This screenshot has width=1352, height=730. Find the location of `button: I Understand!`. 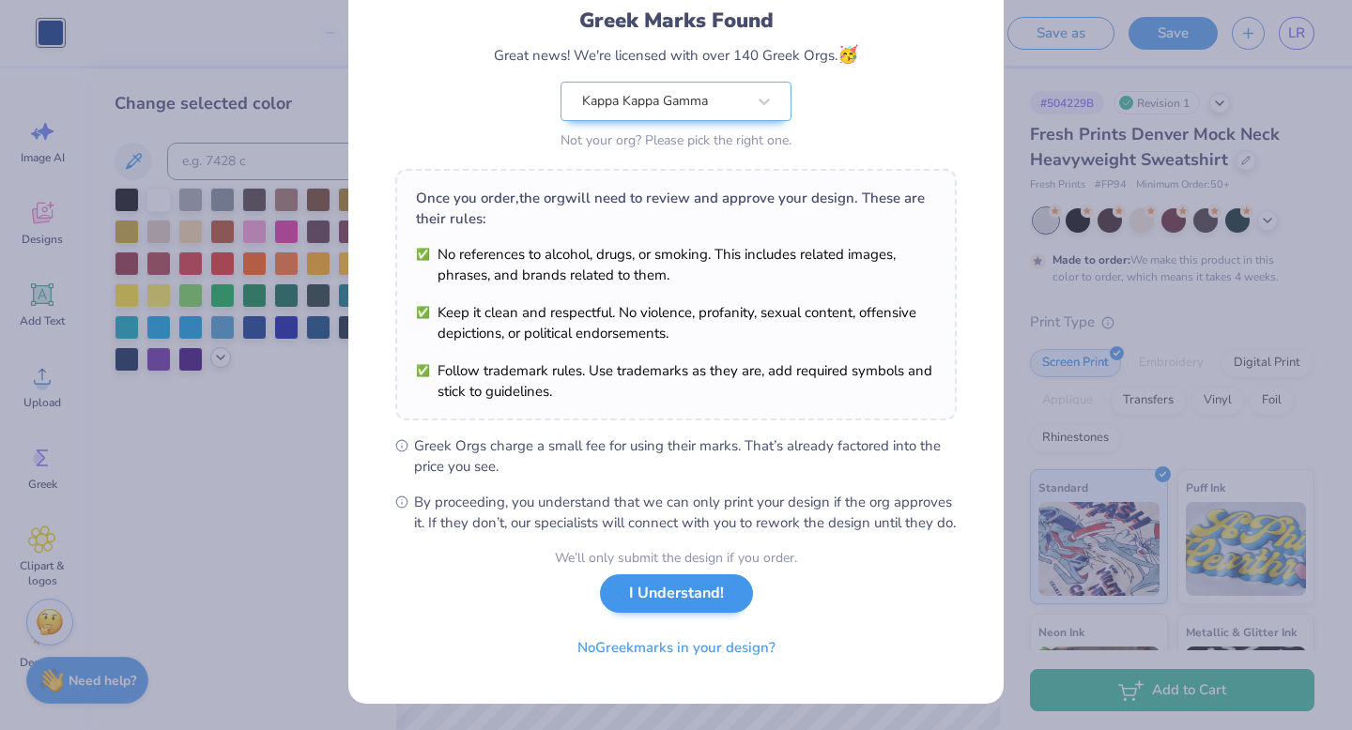

button: I Understand! is located at coordinates (676, 593).